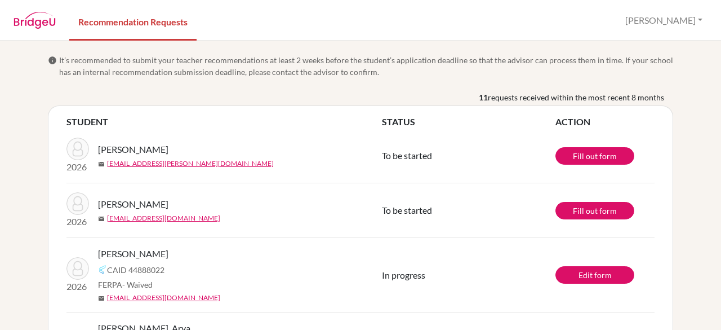 The image size is (721, 330). I want to click on span: CAID 44888022, so click(136, 269).